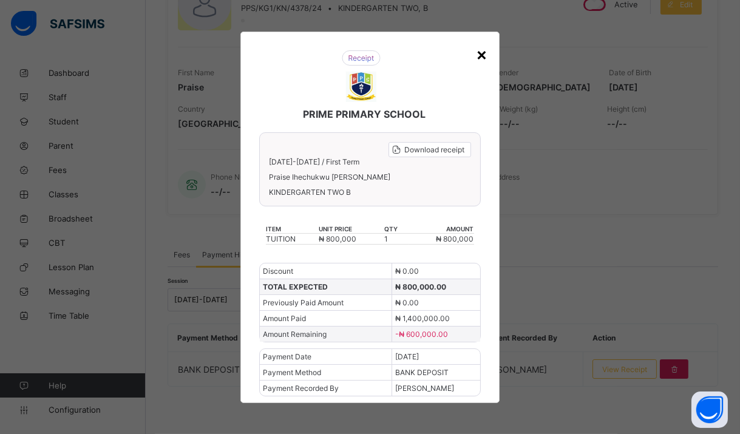  Describe the element at coordinates (434, 149) in the screenshot. I see `span: Download receipt` at that location.